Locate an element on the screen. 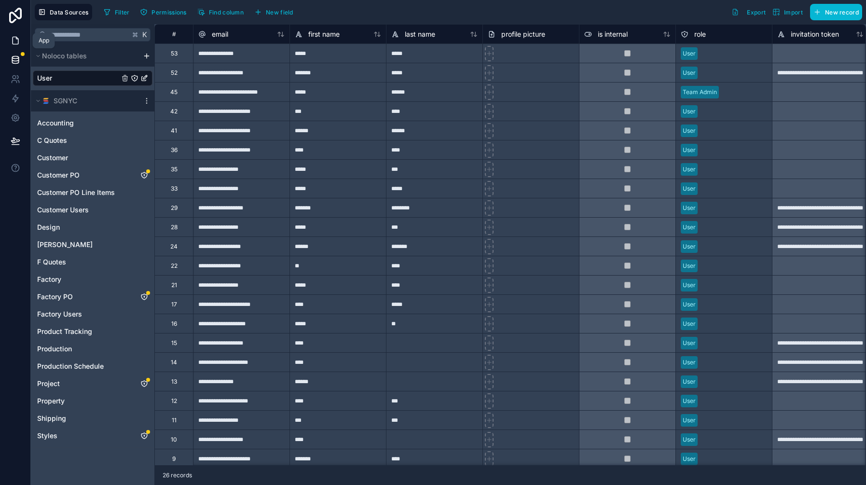 This screenshot has height=485, width=866. span: Customer is located at coordinates (53, 158).